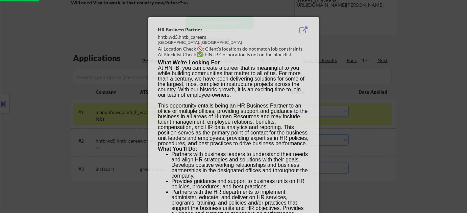  Describe the element at coordinates (216, 37) in the screenshot. I see `div: hntb.wd5.hntb_careers` at that location.